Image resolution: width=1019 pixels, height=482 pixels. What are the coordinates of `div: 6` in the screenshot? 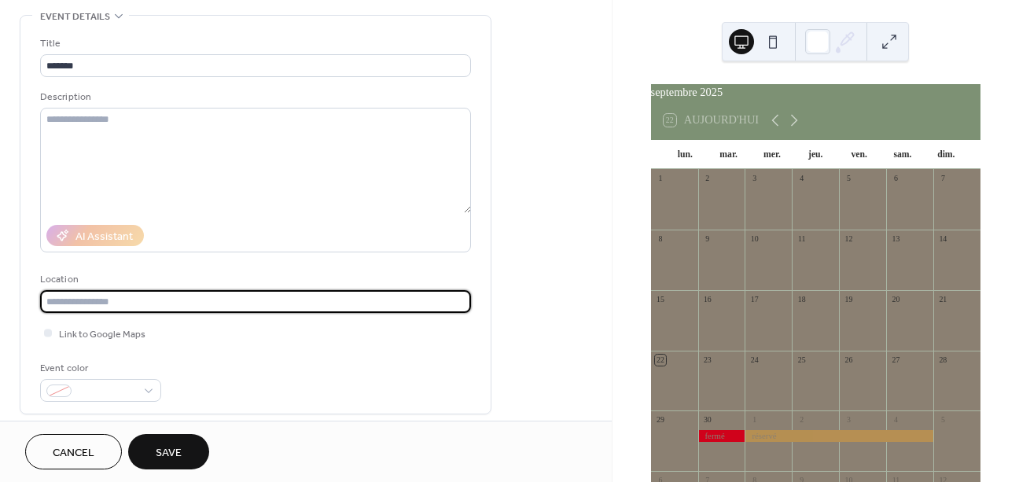 It's located at (896, 179).